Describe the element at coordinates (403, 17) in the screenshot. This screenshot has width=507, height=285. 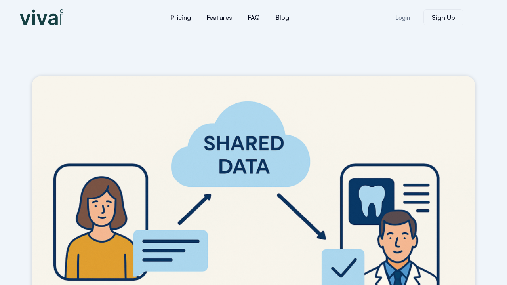
I see `a: Login` at that location.